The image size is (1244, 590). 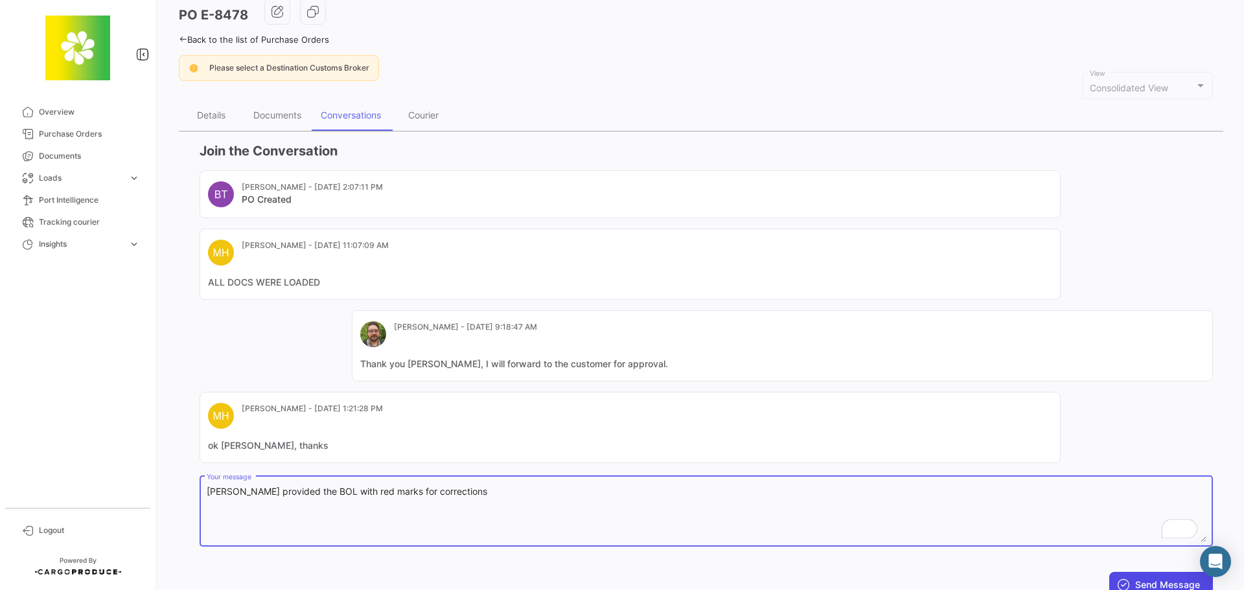 I want to click on div: Details, so click(x=211, y=115).